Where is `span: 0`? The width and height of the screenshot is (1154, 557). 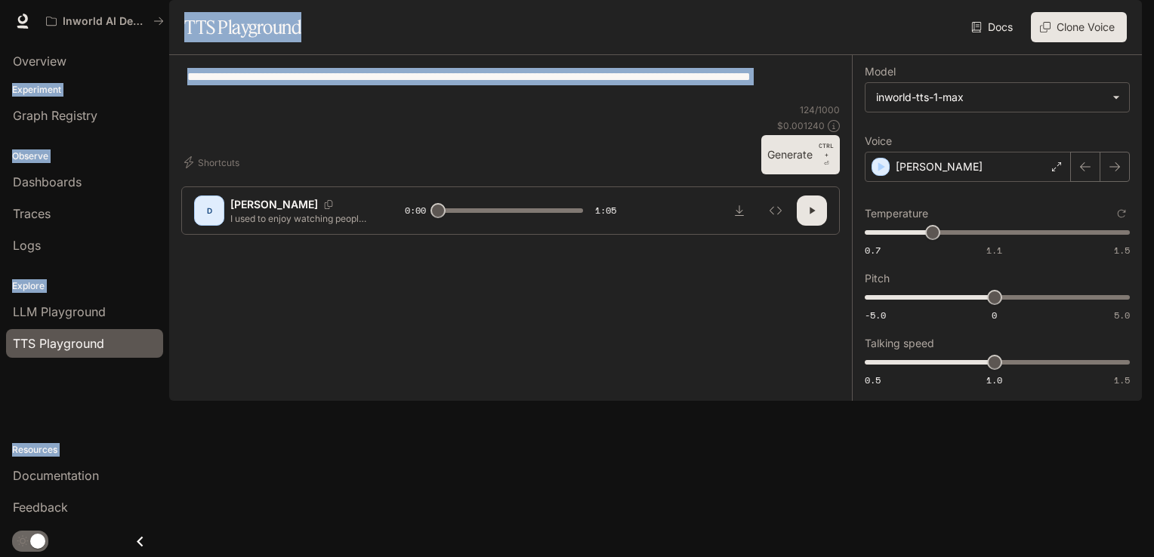
span: 0 is located at coordinates (994, 315).